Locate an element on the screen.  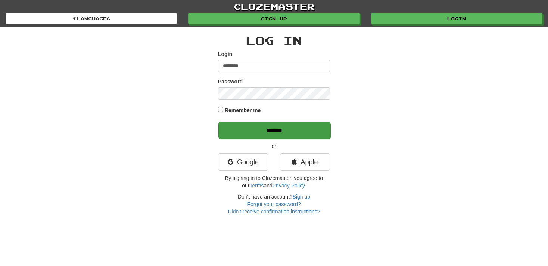
h2: Log In is located at coordinates (274, 40).